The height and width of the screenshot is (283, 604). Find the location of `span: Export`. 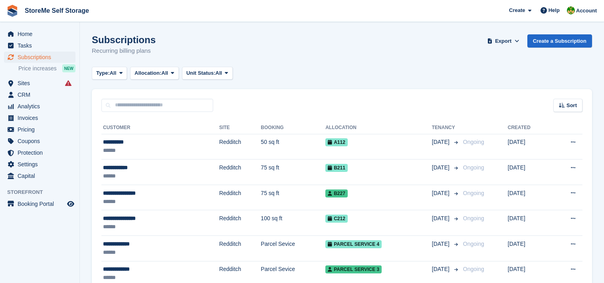

span: Export is located at coordinates (503, 41).